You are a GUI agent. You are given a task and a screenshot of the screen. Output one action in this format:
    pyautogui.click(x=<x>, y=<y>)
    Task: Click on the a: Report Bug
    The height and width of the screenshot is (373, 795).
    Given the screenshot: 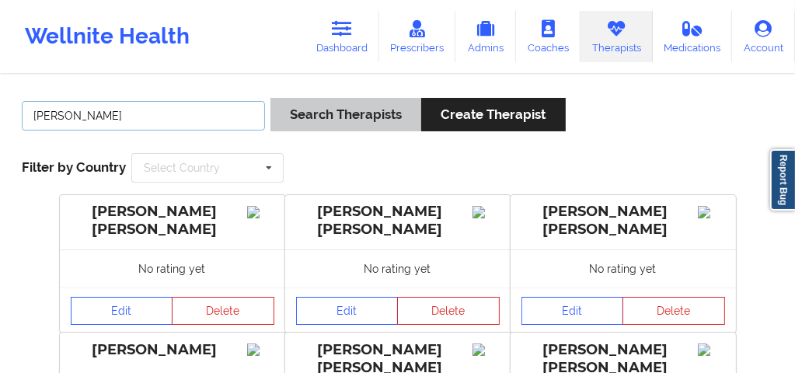 What is the action you would take?
    pyautogui.click(x=782, y=179)
    